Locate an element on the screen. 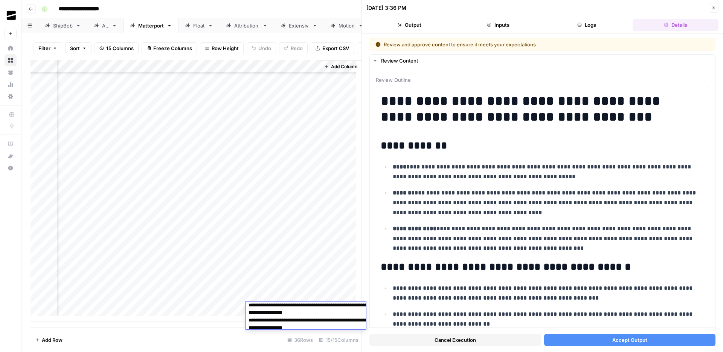 This screenshot has height=352, width=723. button: Inputs is located at coordinates (498, 25).